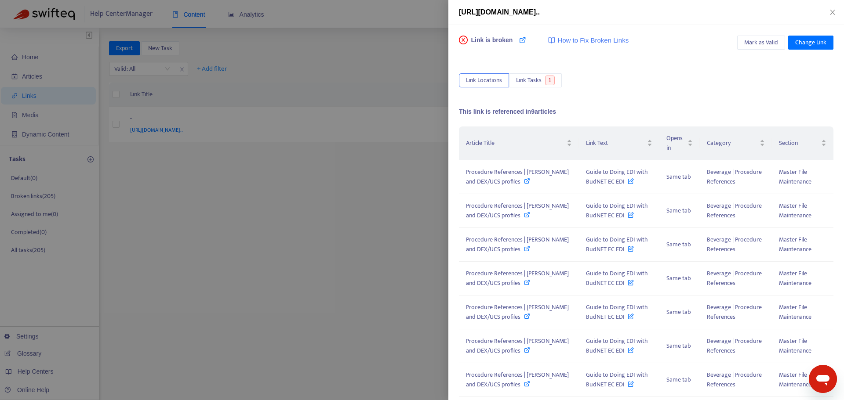  Describe the element at coordinates (810, 43) in the screenshot. I see `span: Change Link` at that location.